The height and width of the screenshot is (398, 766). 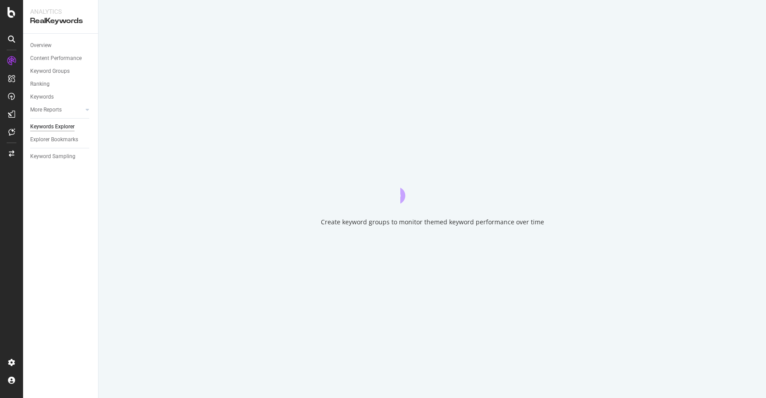 What do you see at coordinates (60, 21) in the screenshot?
I see `div: RealKeywords` at bounding box center [60, 21].